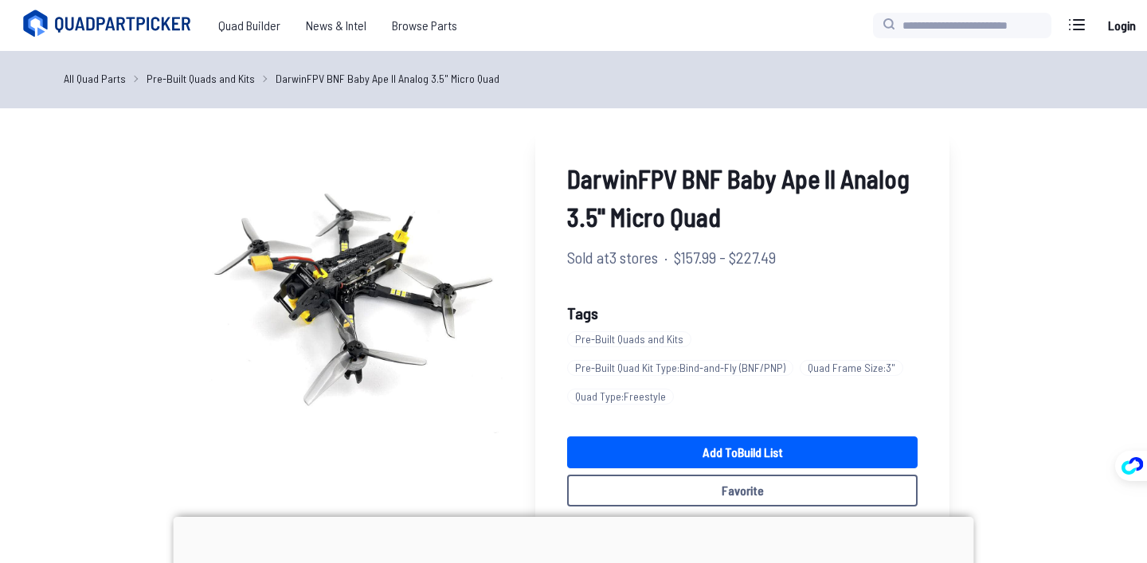 This screenshot has width=1147, height=563. I want to click on span: News & Intel, so click(336, 25).